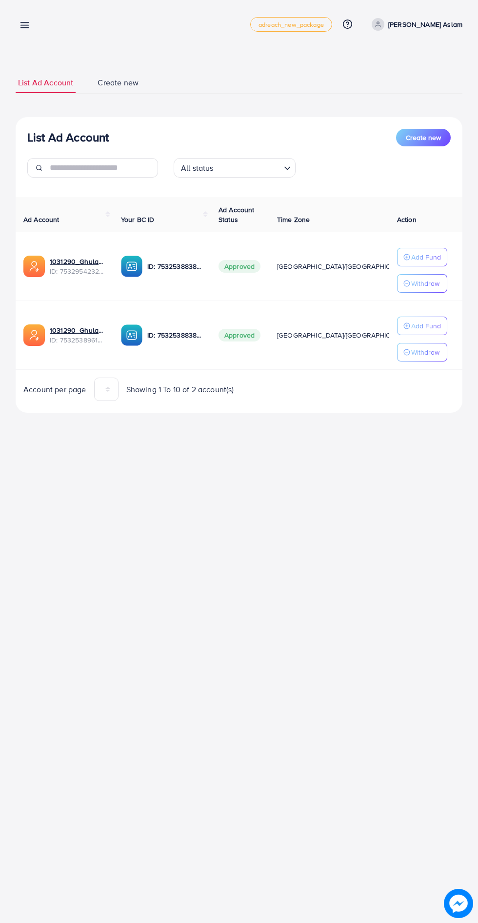 The image size is (478, 923). I want to click on h3: List Ad Account, so click(68, 137).